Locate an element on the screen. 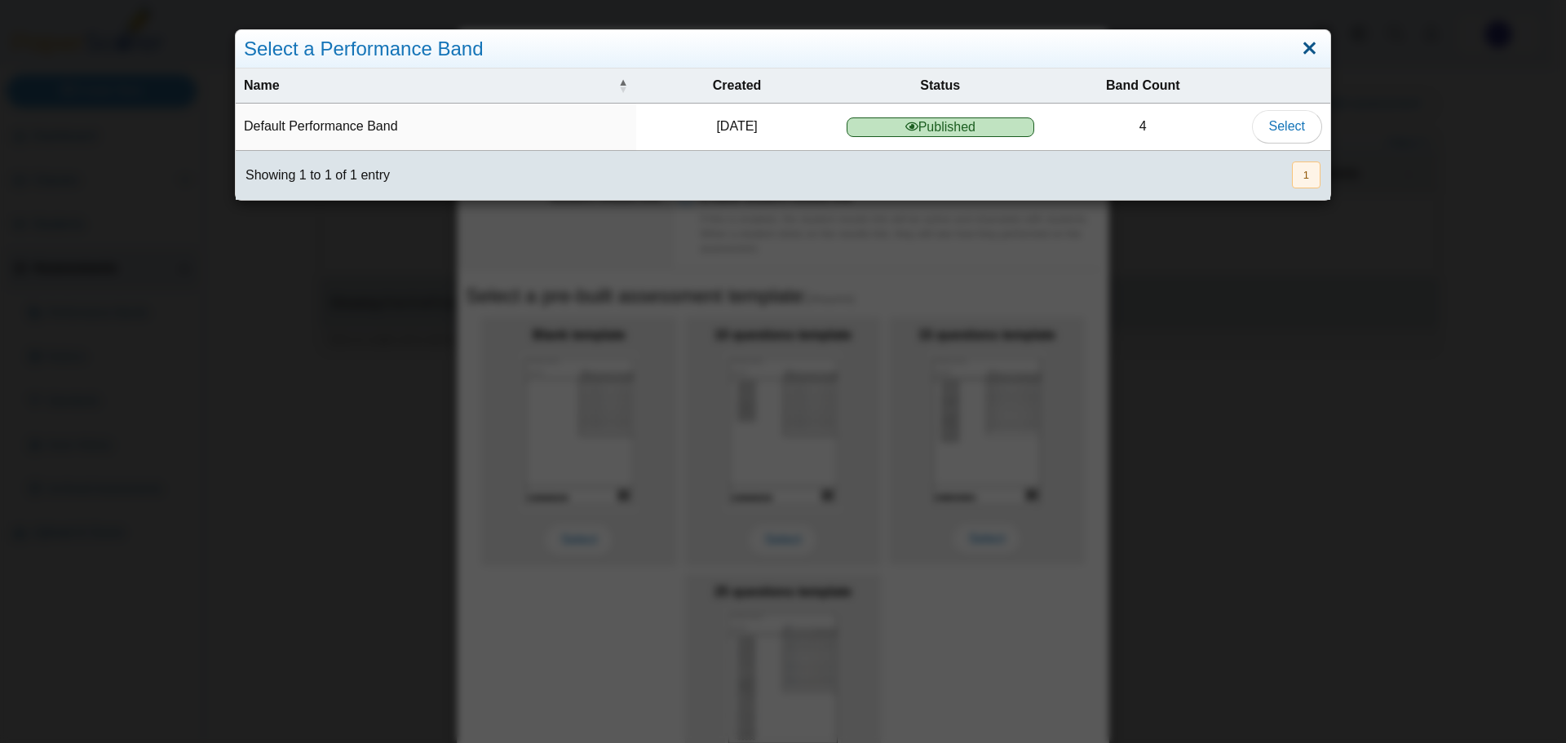 The image size is (1566, 743). span: Status is located at coordinates (940, 86).